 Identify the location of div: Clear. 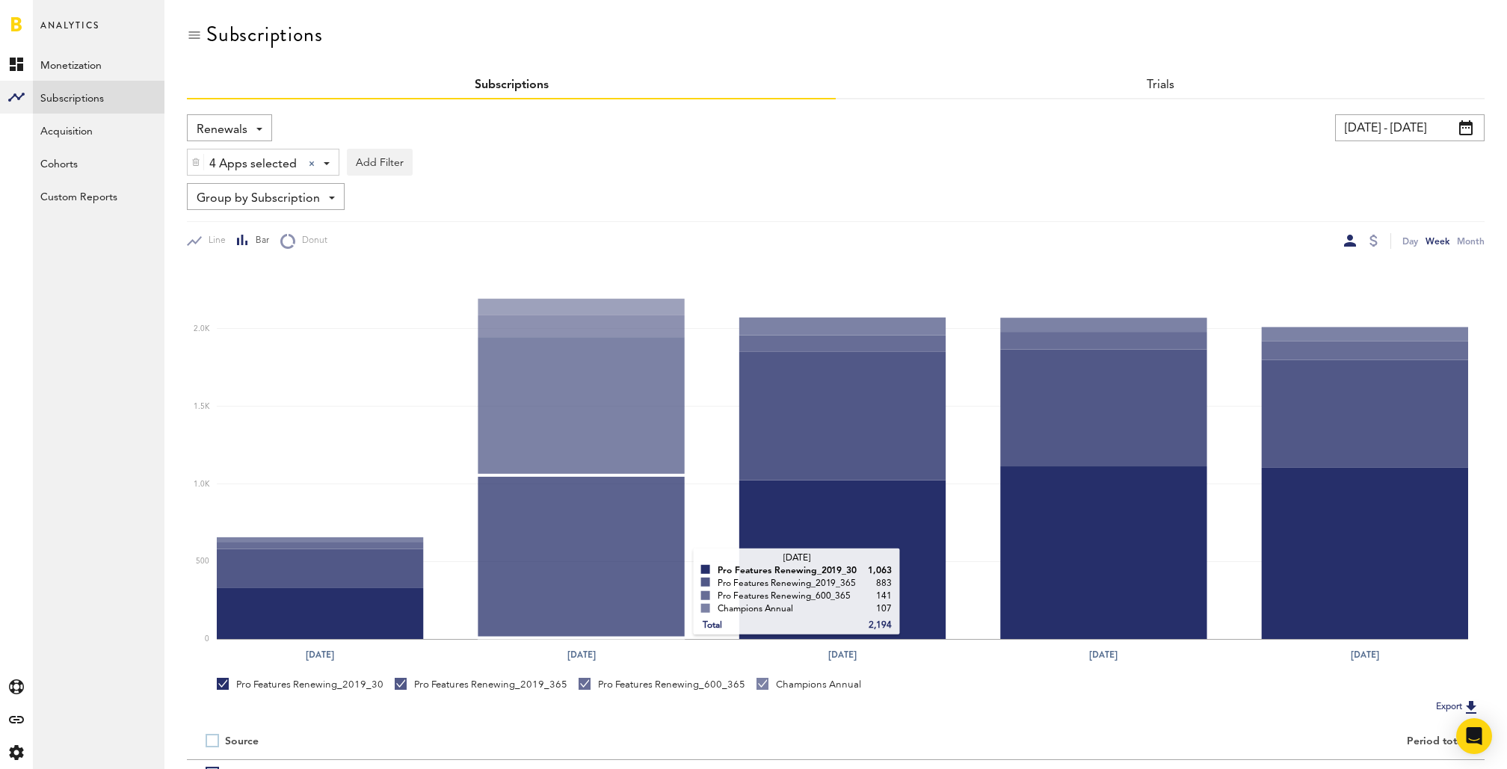
(312, 164).